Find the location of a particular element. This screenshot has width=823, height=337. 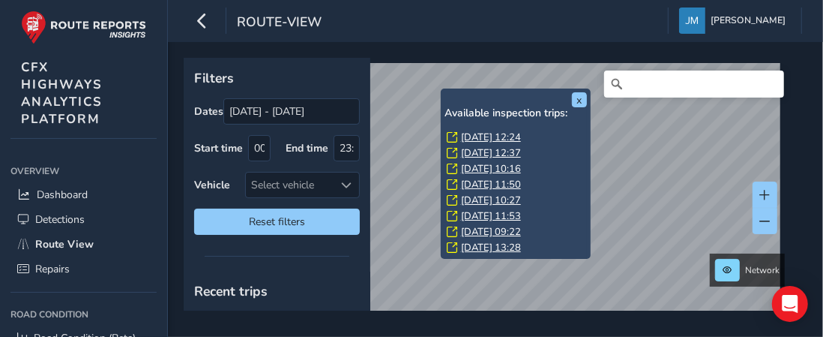

label: Vehicle is located at coordinates (212, 184).